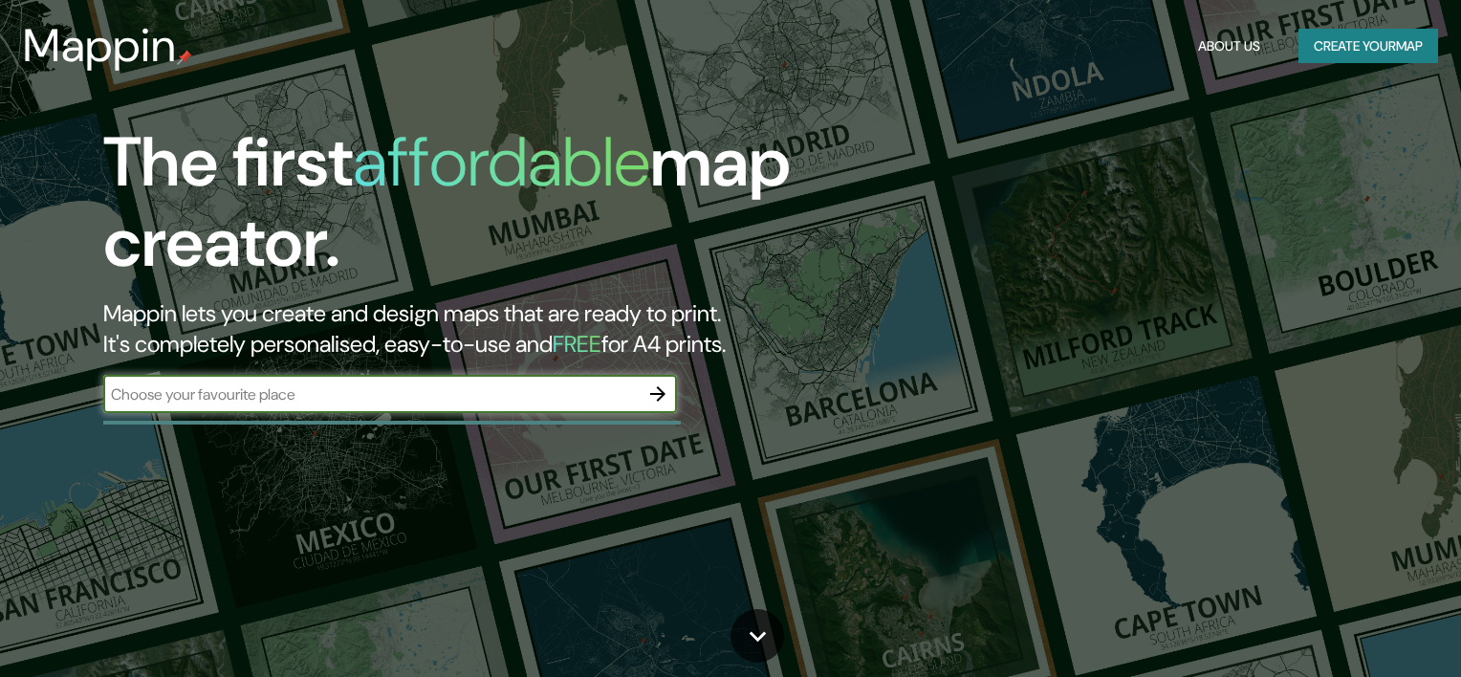 The image size is (1461, 677). I want to click on img: mappin-pin, so click(185, 57).